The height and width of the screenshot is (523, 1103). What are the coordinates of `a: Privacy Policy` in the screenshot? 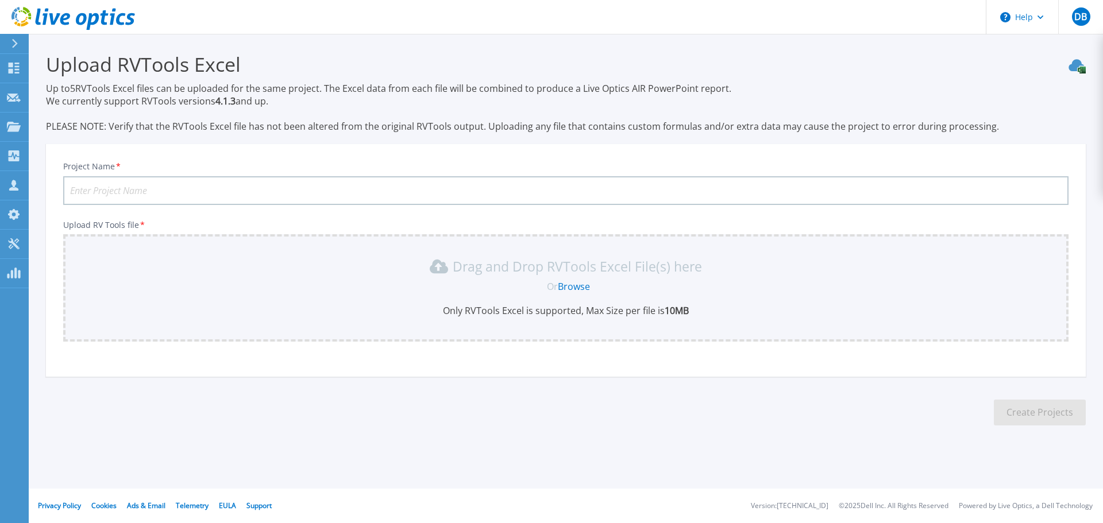 It's located at (59, 505).